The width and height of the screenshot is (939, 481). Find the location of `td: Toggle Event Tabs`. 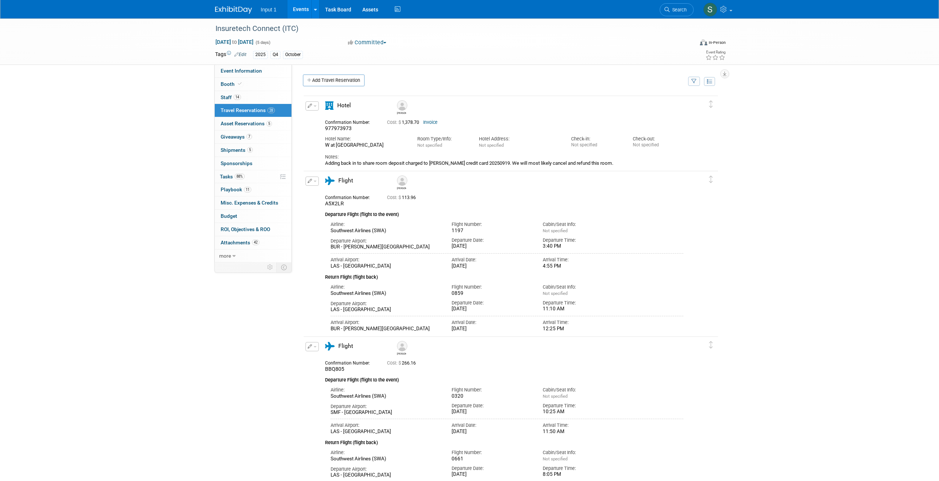

td: Toggle Event Tabs is located at coordinates (284, 267).